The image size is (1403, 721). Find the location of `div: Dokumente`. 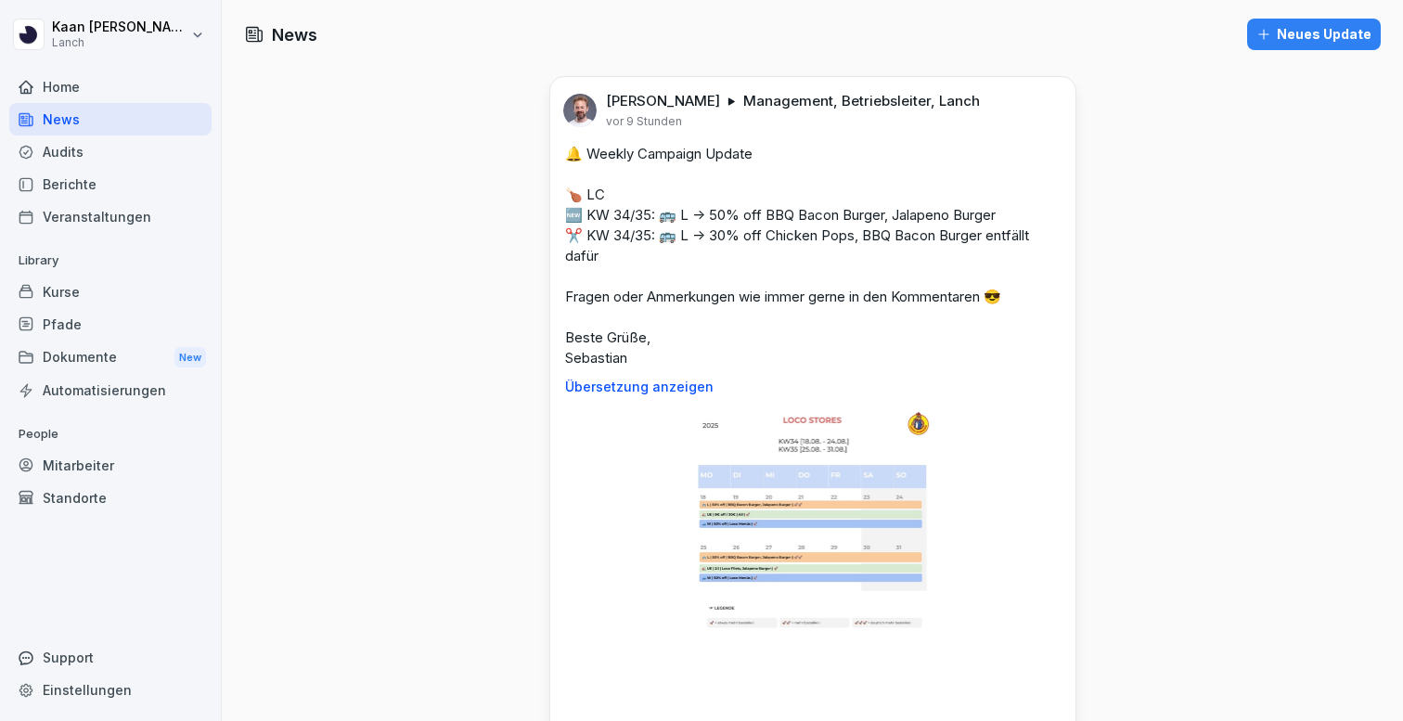

div: Dokumente is located at coordinates (110, 357).